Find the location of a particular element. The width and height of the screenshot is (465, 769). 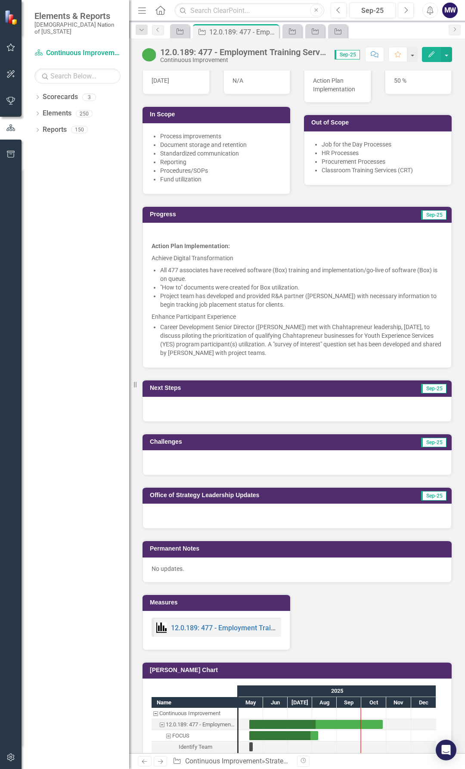

a: Strategic Objectives is located at coordinates (295, 760).